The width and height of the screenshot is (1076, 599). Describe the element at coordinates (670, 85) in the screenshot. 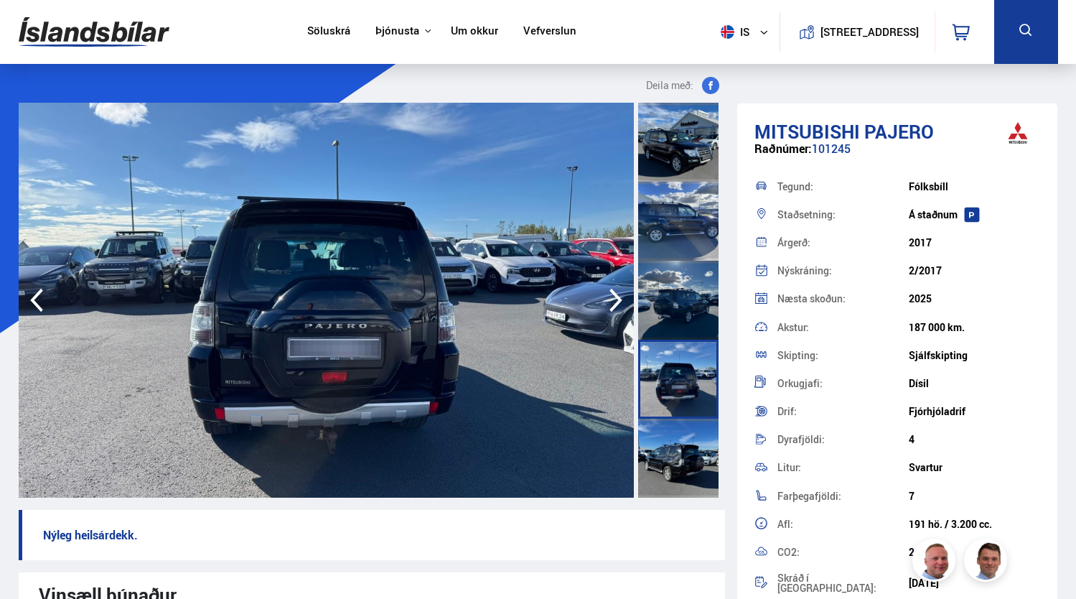

I see `span: Deila með:` at that location.